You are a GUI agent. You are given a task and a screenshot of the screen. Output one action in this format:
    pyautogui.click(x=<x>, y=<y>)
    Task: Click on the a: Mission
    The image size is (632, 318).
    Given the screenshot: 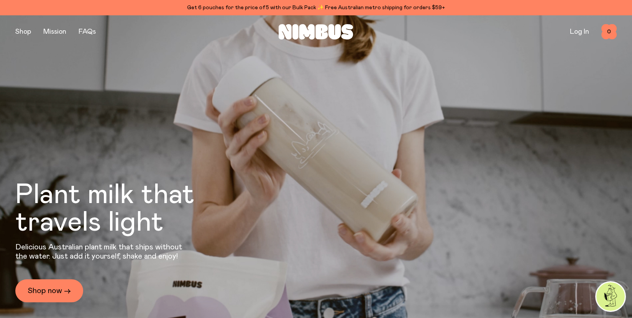 What is the action you would take?
    pyautogui.click(x=55, y=32)
    